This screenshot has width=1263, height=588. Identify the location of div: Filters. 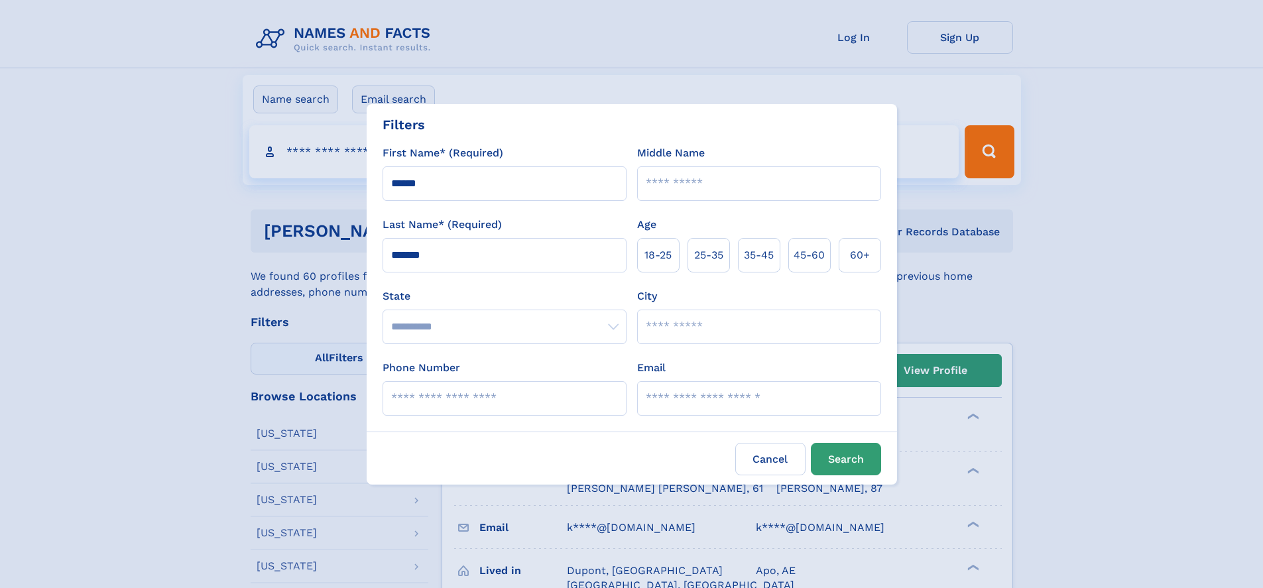
(404, 125).